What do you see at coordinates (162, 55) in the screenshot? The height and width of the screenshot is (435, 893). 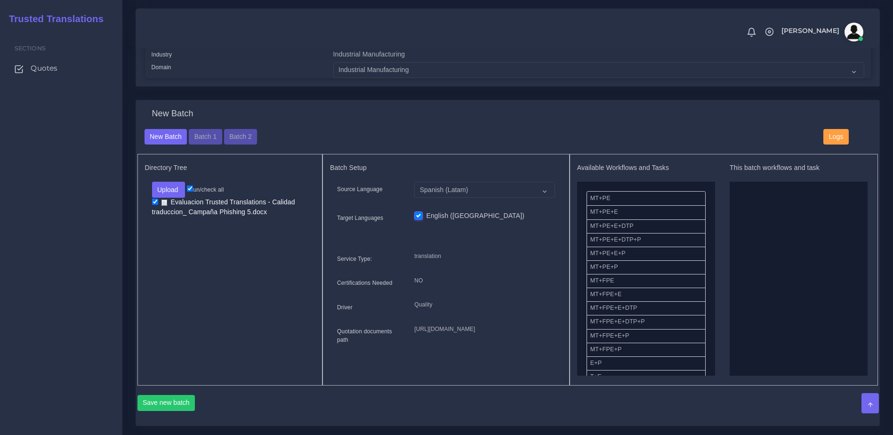 I see `label: Industry` at bounding box center [162, 55].